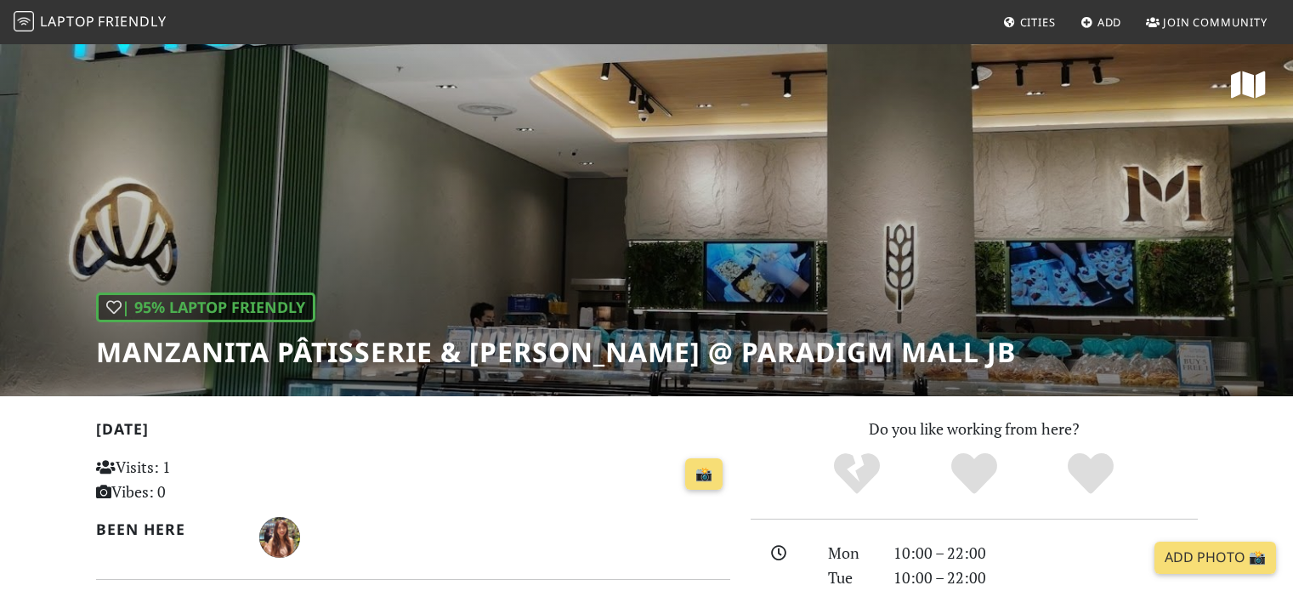 The height and width of the screenshot is (591, 1293). I want to click on a: Add, so click(1101, 22).